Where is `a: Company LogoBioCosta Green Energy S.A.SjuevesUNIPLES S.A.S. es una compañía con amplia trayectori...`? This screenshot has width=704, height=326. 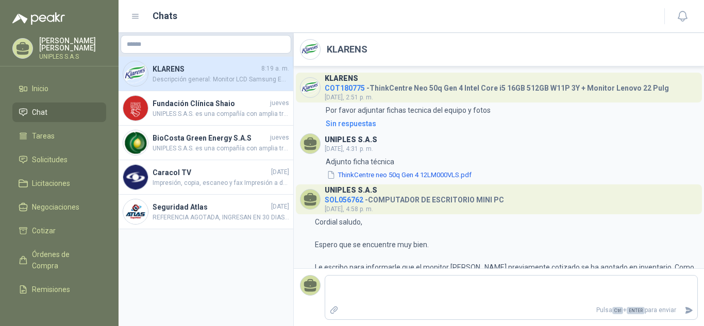
a: Company LogoBioCosta Green Energy S.A.SjuevesUNIPLES S.A.S. es una compañía con amplia trayectori... is located at coordinates (206, 143).